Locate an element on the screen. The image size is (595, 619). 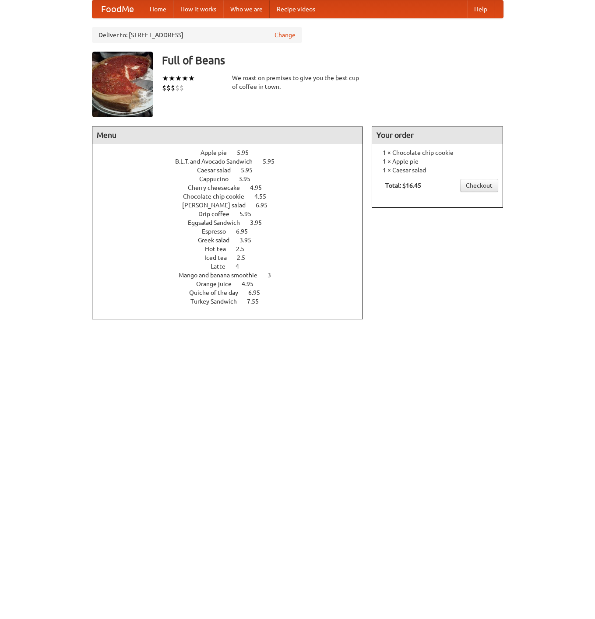
span: Apple pie is located at coordinates (218, 153).